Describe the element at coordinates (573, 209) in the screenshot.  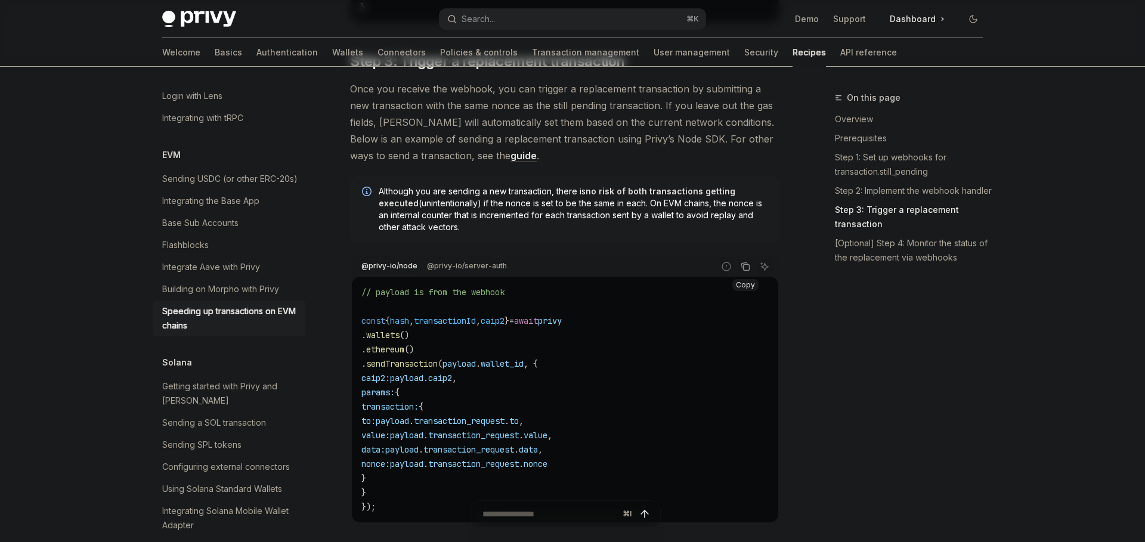
I see `span: Although you are sending a new transaction, there is (unintentionally) if the nonce is set to be ...` at that location.